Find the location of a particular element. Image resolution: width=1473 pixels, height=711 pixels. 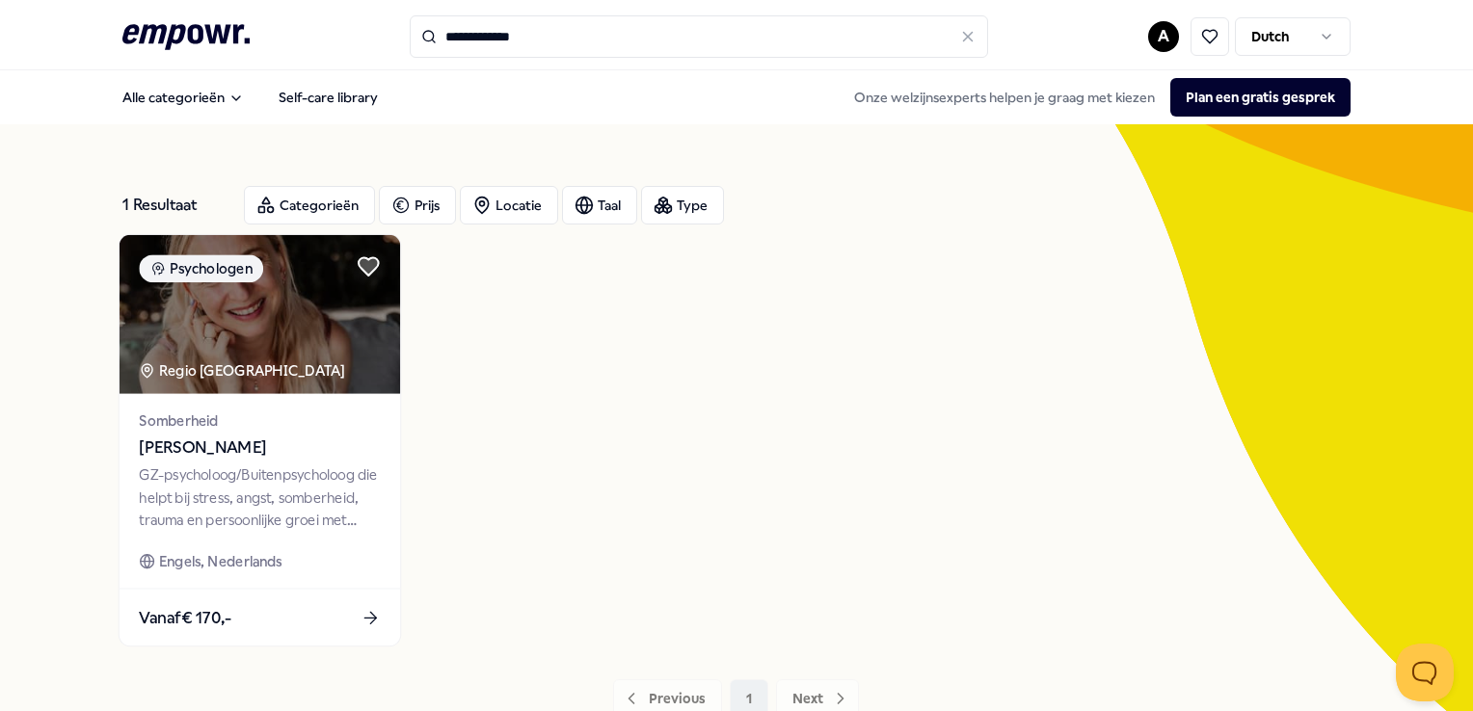

span: Somberheid is located at coordinates (260, 420).